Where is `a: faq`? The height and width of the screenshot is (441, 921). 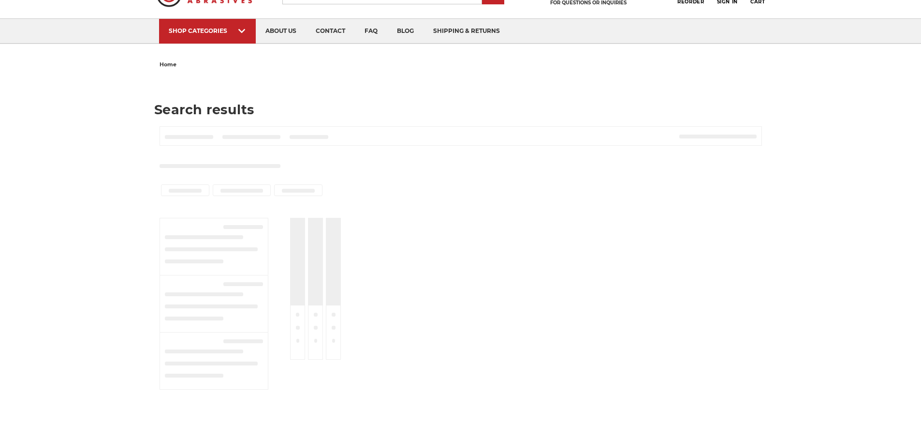 a: faq is located at coordinates (371, 31).